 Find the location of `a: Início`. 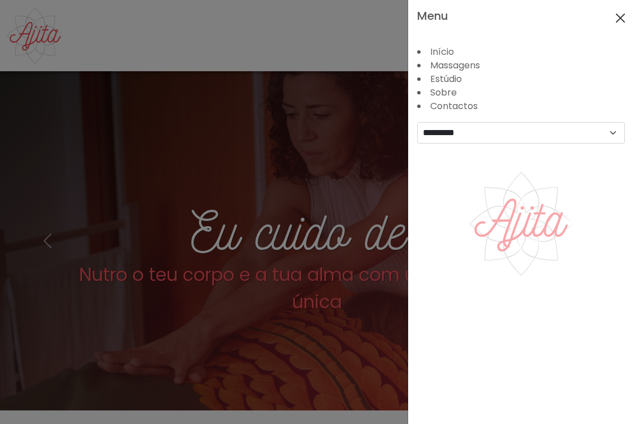

a: Início is located at coordinates (442, 51).